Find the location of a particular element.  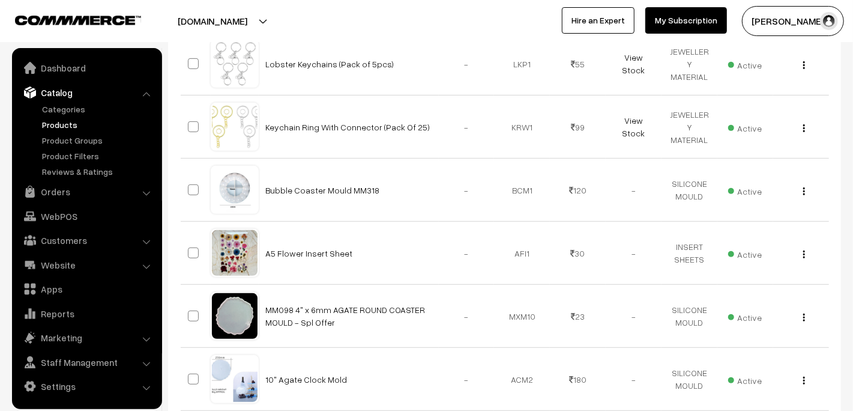

a: Lobster Keychains (Pack of 5pcs) is located at coordinates (330, 64).